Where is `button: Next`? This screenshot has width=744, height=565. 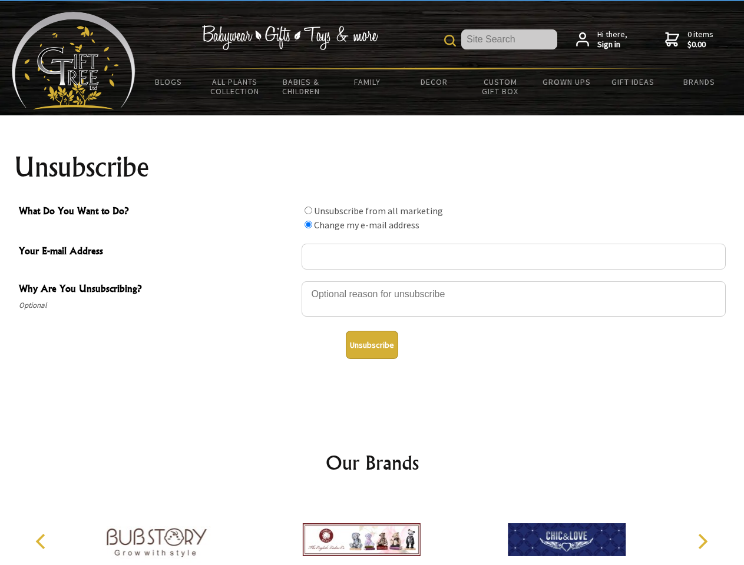
button: Next is located at coordinates (702, 542).